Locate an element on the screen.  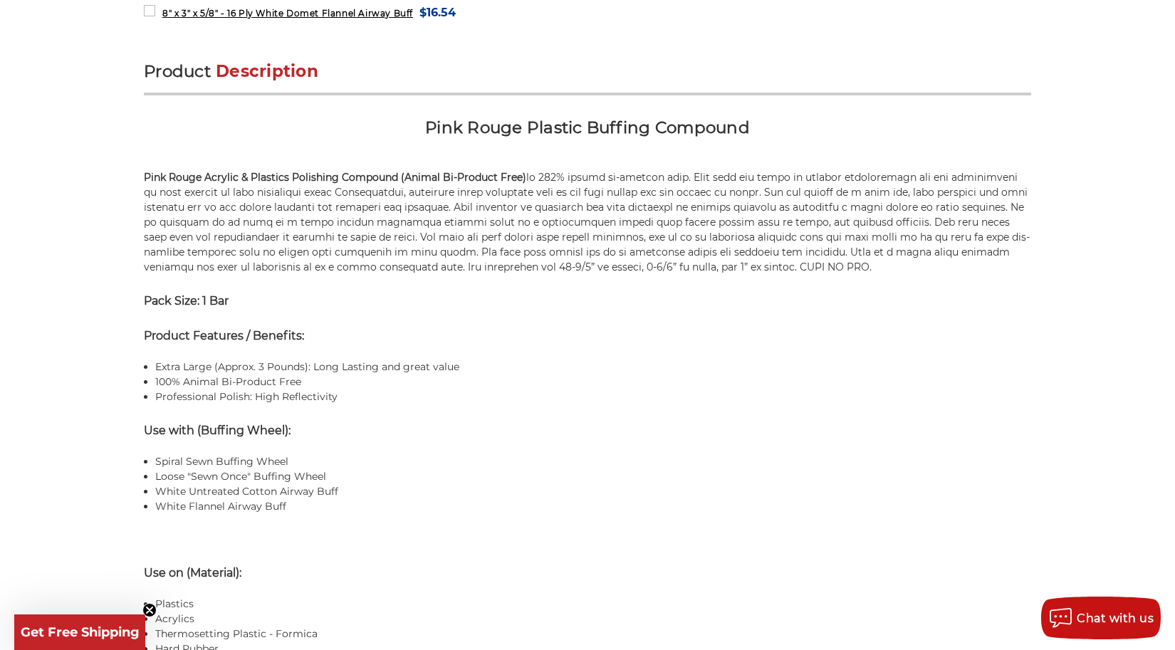
button: Chat with us is located at coordinates (1101, 618).